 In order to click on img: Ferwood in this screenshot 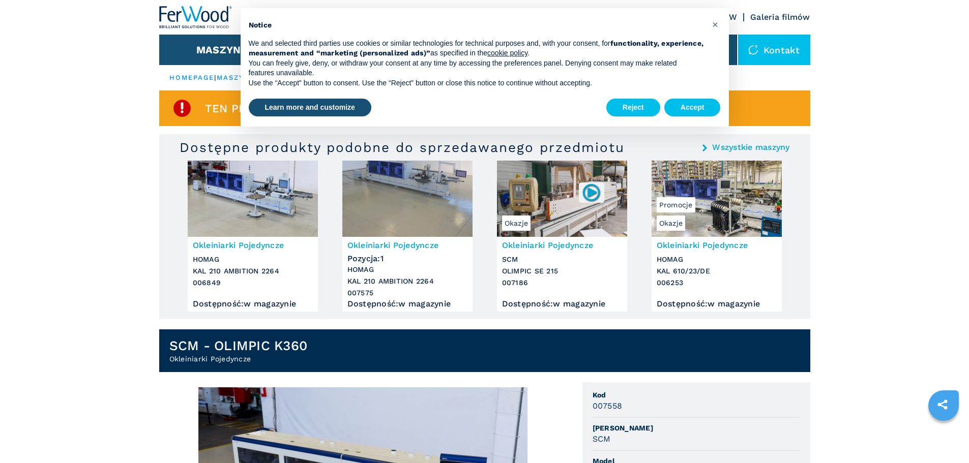, I will do `click(196, 17)`.